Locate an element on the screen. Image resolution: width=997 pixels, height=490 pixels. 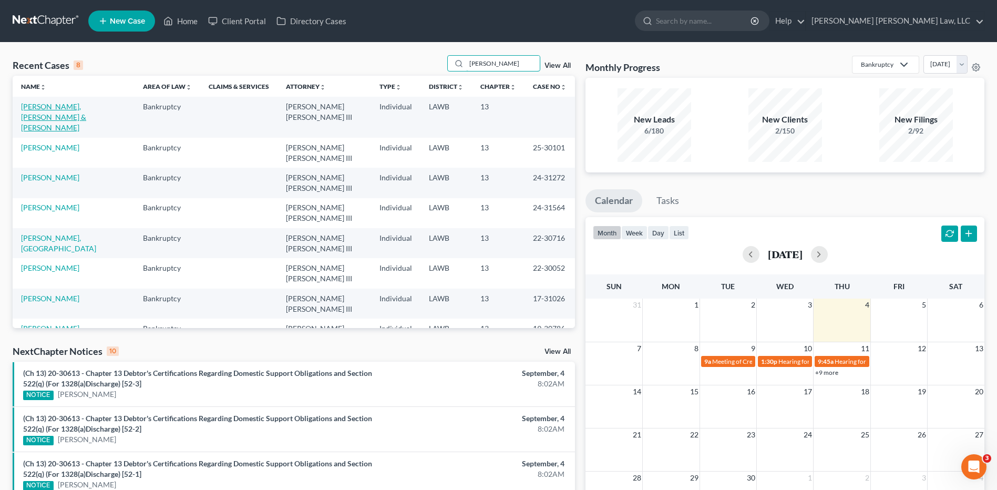
a: View All is located at coordinates (558, 66).